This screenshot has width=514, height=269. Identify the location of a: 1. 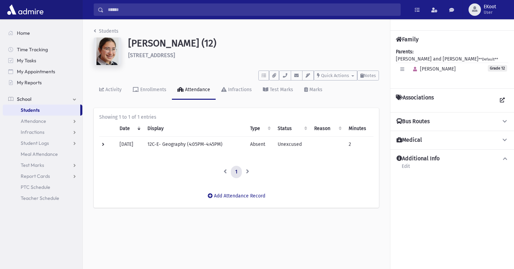
(236, 172).